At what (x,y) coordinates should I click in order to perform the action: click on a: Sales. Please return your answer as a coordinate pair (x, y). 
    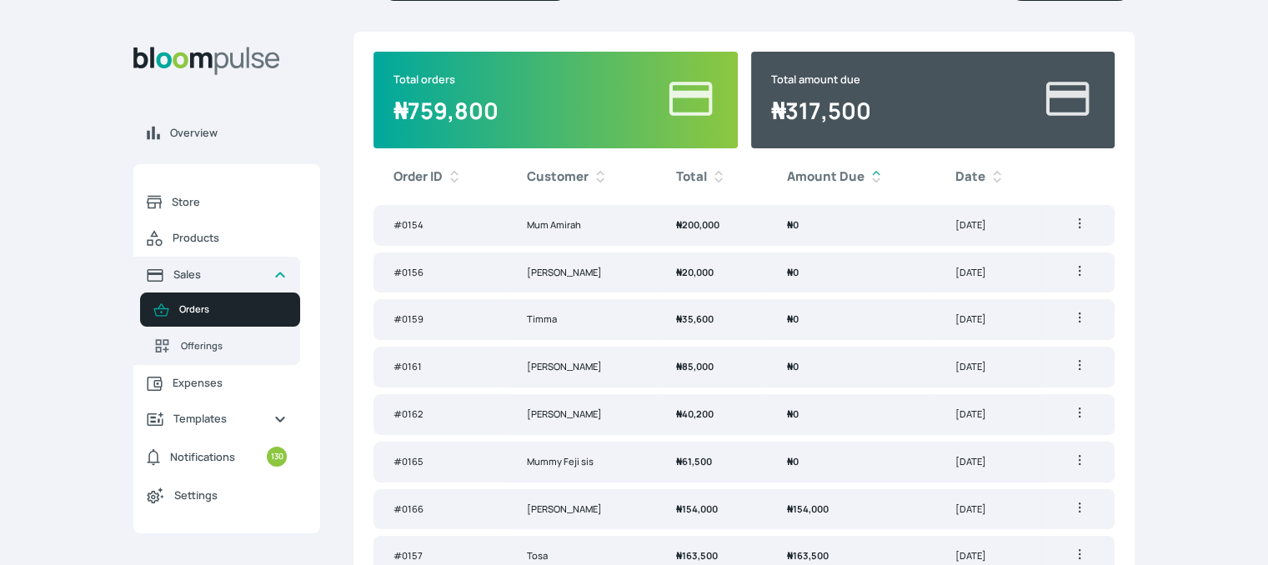
    Looking at the image, I should click on (217, 274).